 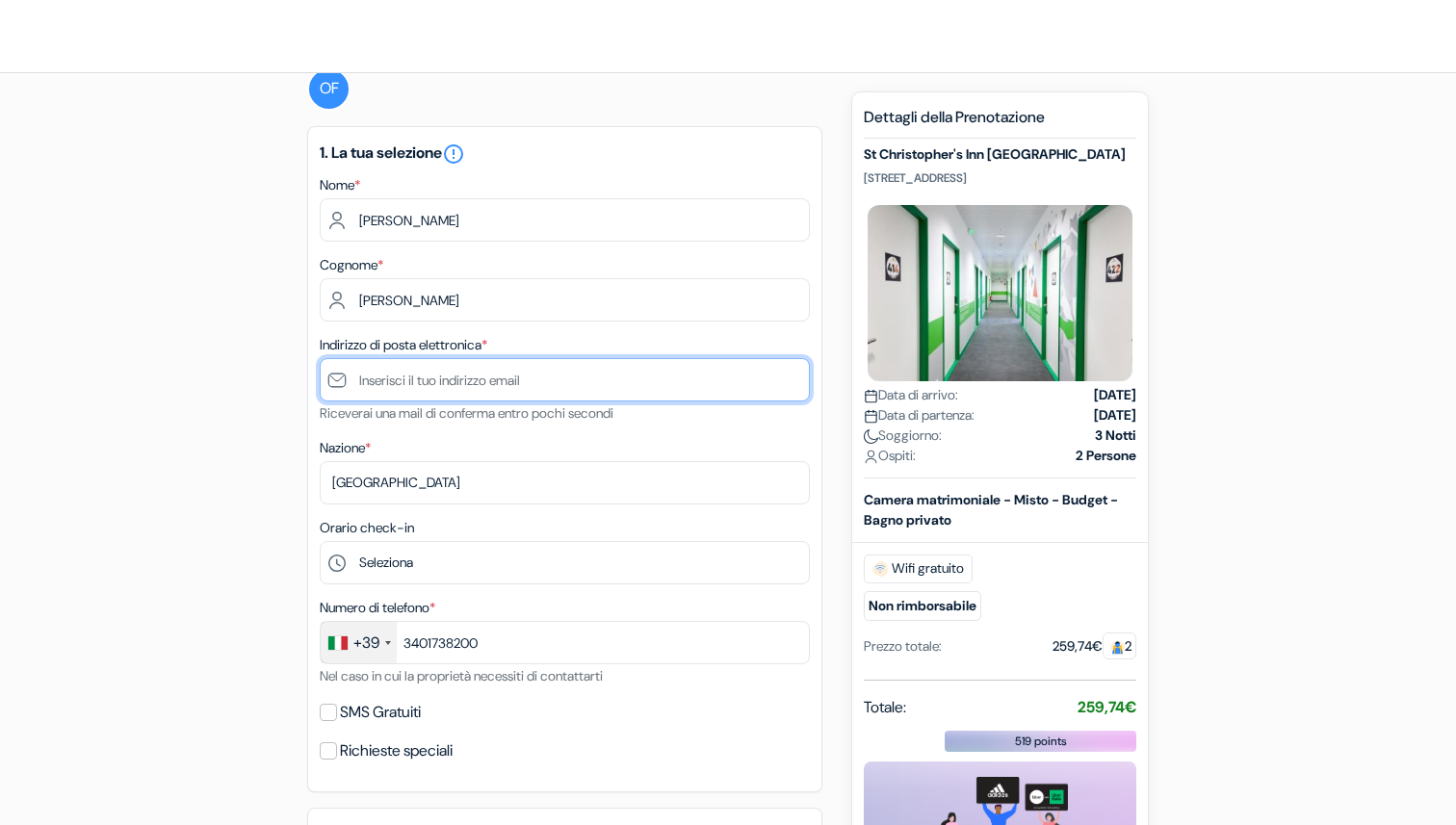 What do you see at coordinates (453, 152) in the screenshot?
I see `a: error_outline` at bounding box center [453, 152].